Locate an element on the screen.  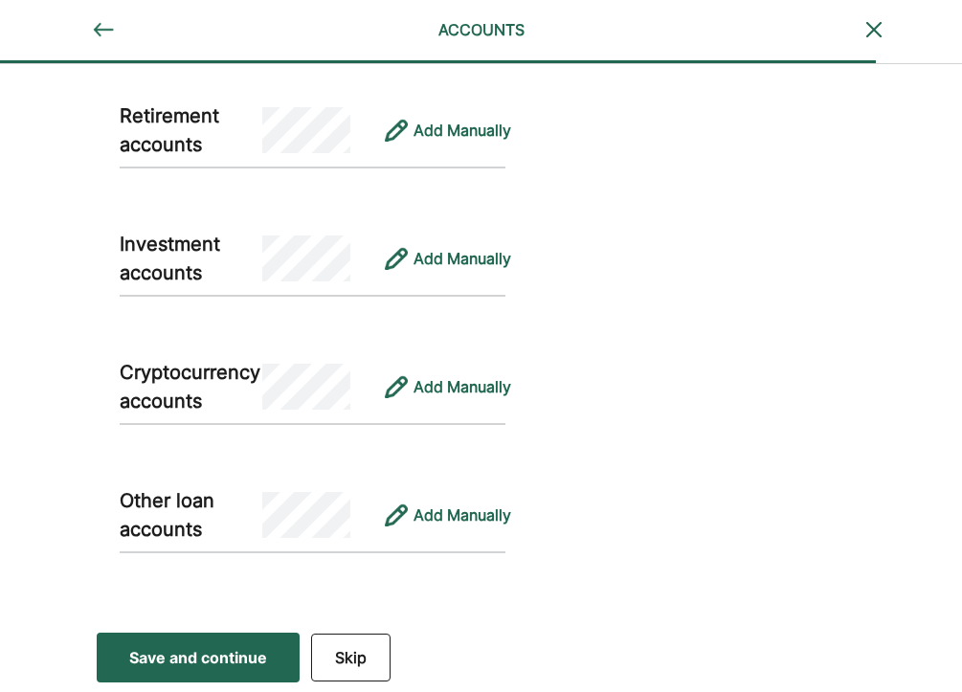
div: Other loan accounts is located at coordinates (191, 515).